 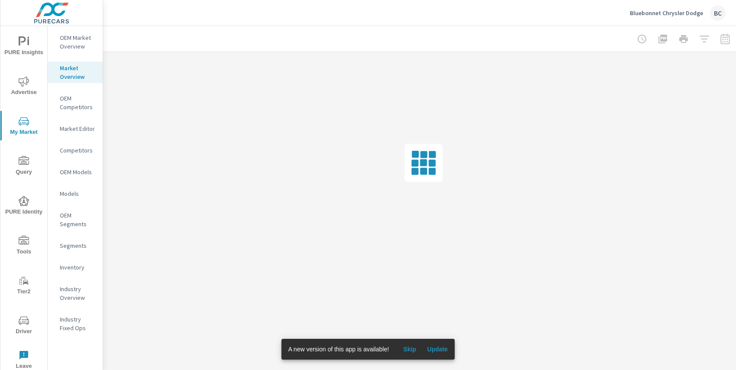 What do you see at coordinates (75, 324) in the screenshot?
I see `div: Industry Fixed Ops` at bounding box center [75, 324].